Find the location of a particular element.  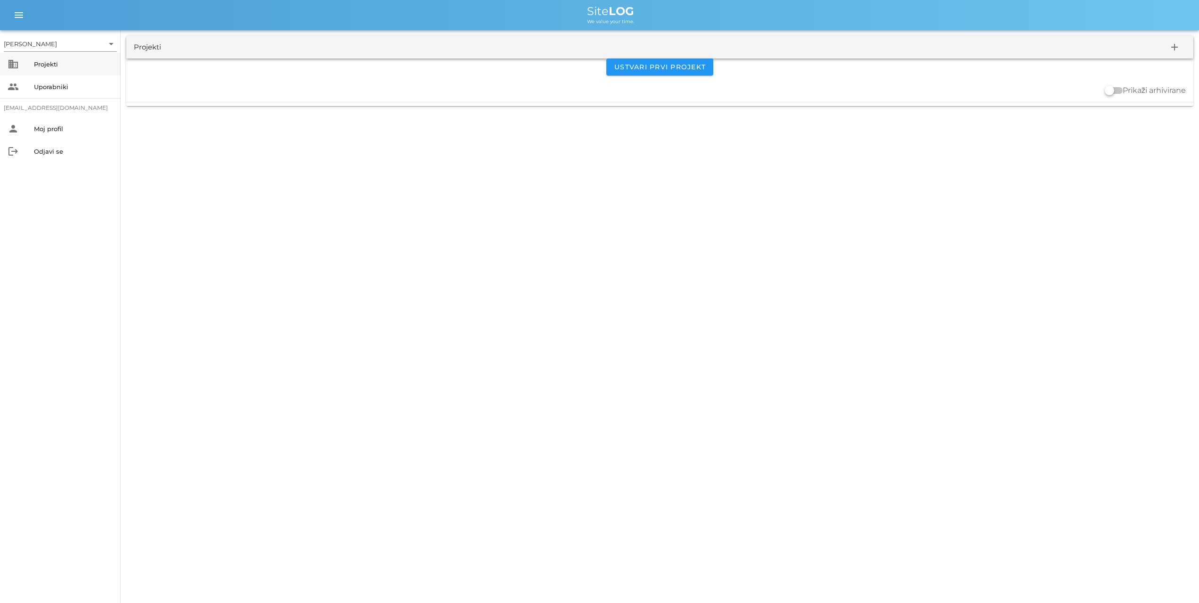

i: business is located at coordinates (13, 64).